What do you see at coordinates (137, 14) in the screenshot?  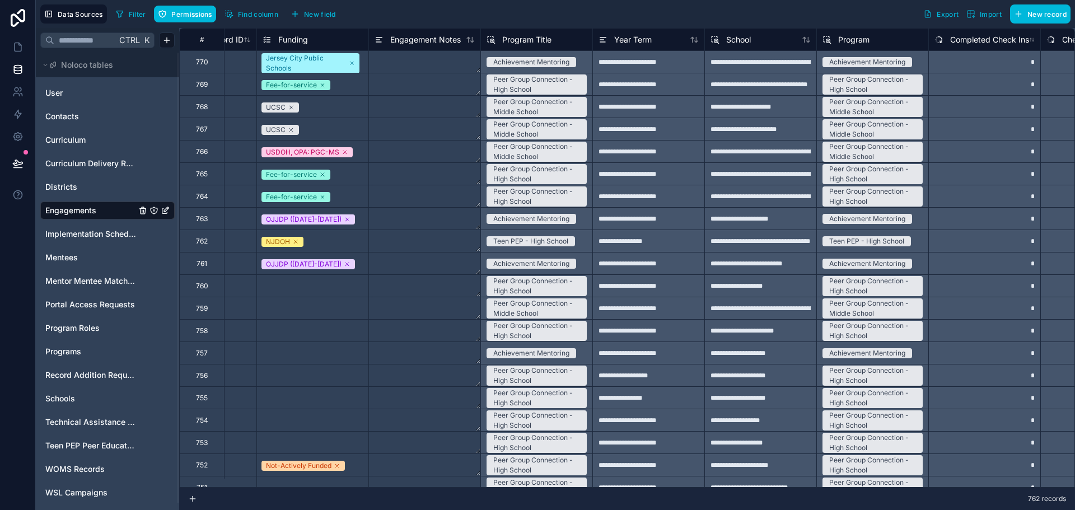 I see `span: Filter` at bounding box center [137, 14].